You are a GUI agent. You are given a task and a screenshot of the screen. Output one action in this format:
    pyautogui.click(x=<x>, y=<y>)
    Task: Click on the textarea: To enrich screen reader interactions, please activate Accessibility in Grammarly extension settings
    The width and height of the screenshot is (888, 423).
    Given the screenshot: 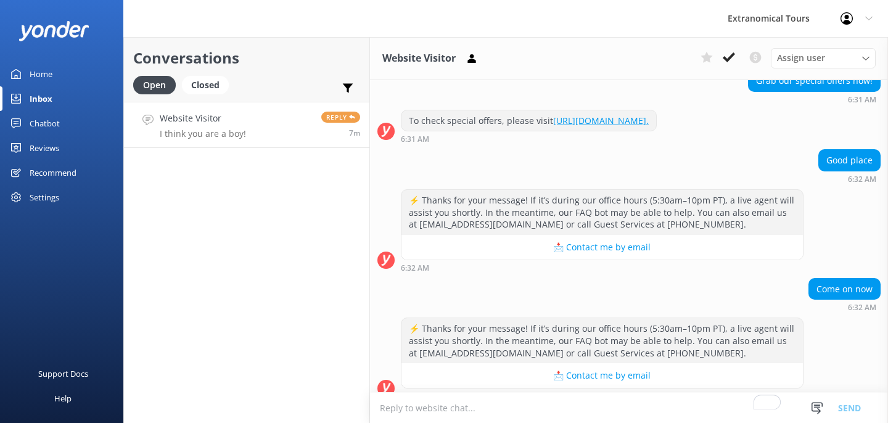 What is the action you would take?
    pyautogui.click(x=629, y=408)
    